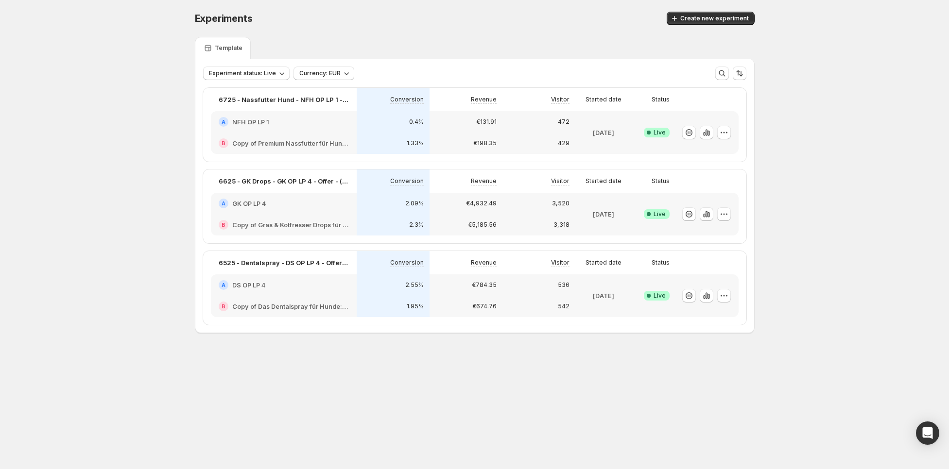 This screenshot has height=469, width=949. What do you see at coordinates (561, 225) in the screenshot?
I see `p: 3,318` at bounding box center [561, 225].